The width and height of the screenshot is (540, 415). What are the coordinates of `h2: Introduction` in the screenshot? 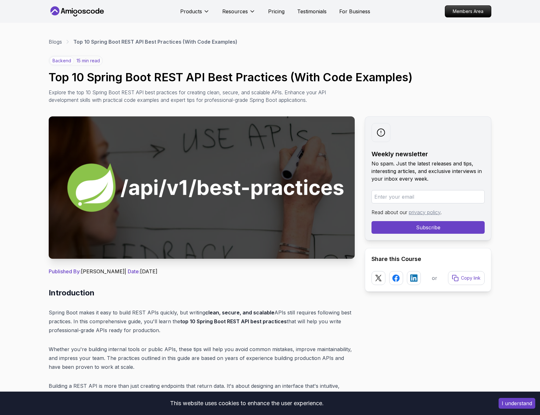 It's located at (202, 293).